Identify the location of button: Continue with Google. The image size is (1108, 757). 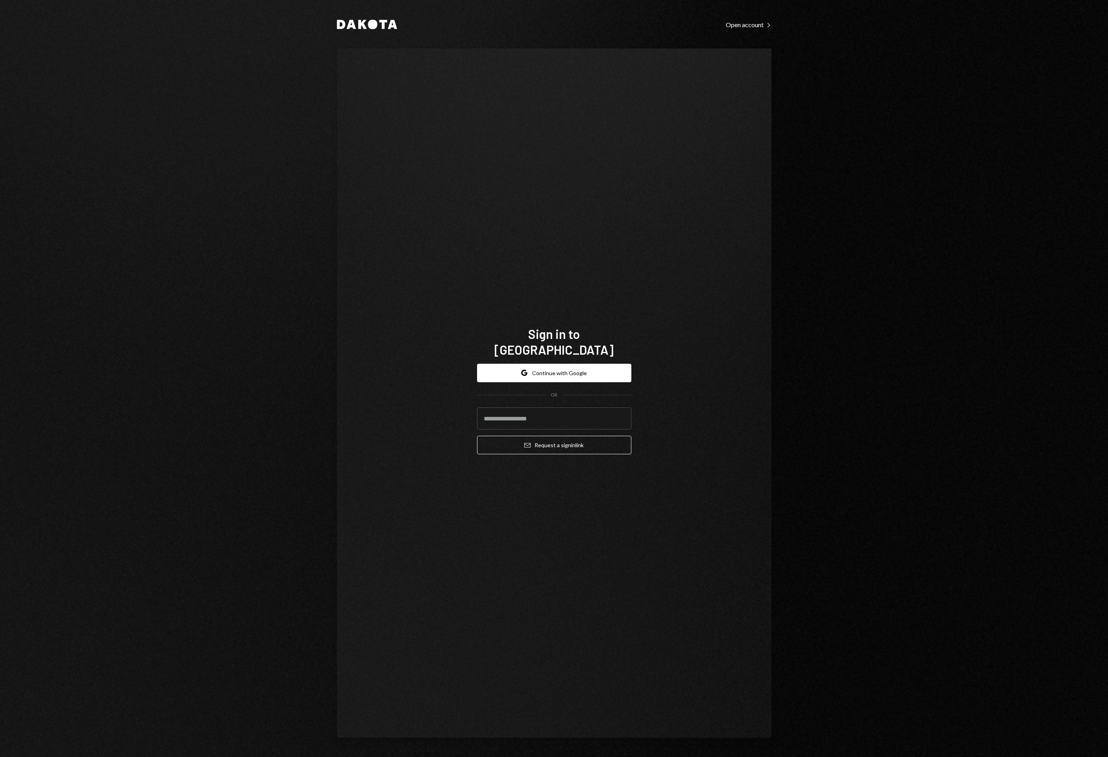
(554, 373).